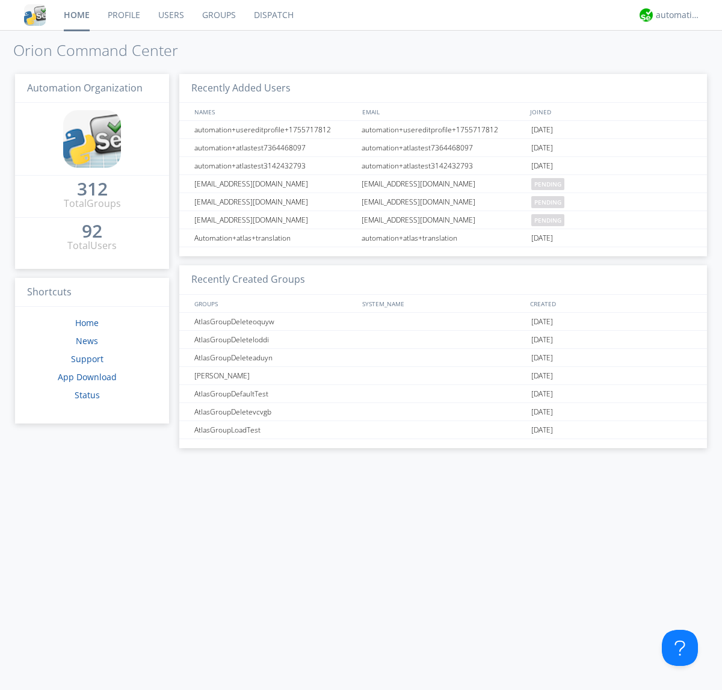  Describe the element at coordinates (443, 303) in the screenshot. I see `div: SYSTEM_NAME` at that location.